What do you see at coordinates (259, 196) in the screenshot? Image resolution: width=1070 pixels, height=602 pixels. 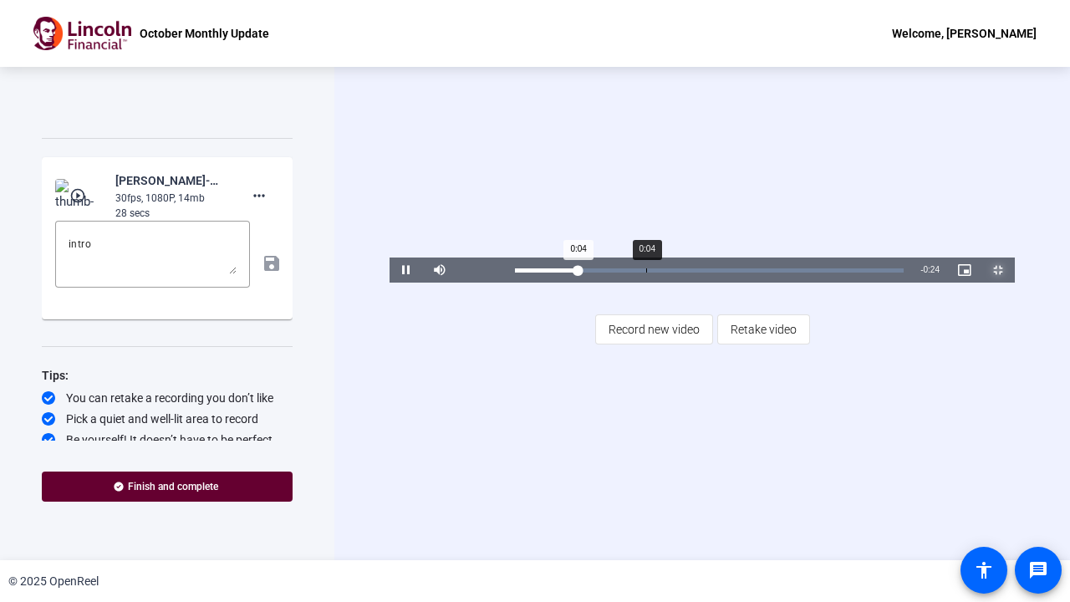 I see `mat-icon: more_horiz` at bounding box center [259, 196].